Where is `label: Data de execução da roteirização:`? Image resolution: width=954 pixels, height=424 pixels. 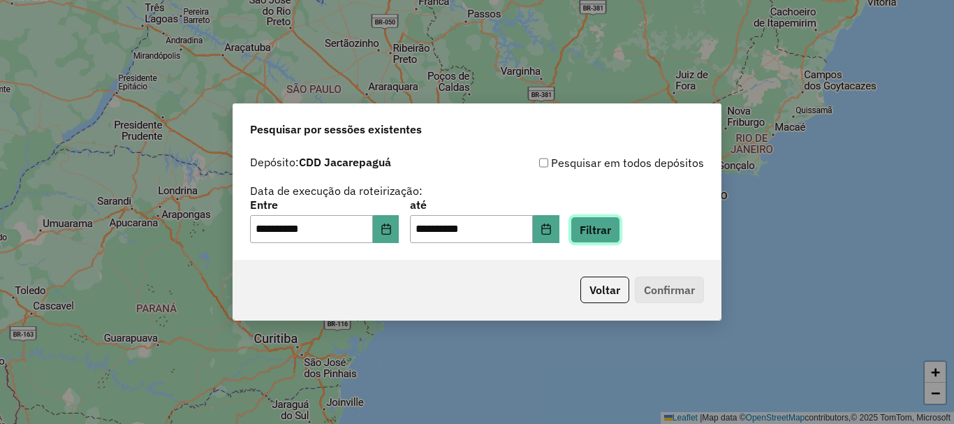 label: Data de execução da roteirização: is located at coordinates (336, 191).